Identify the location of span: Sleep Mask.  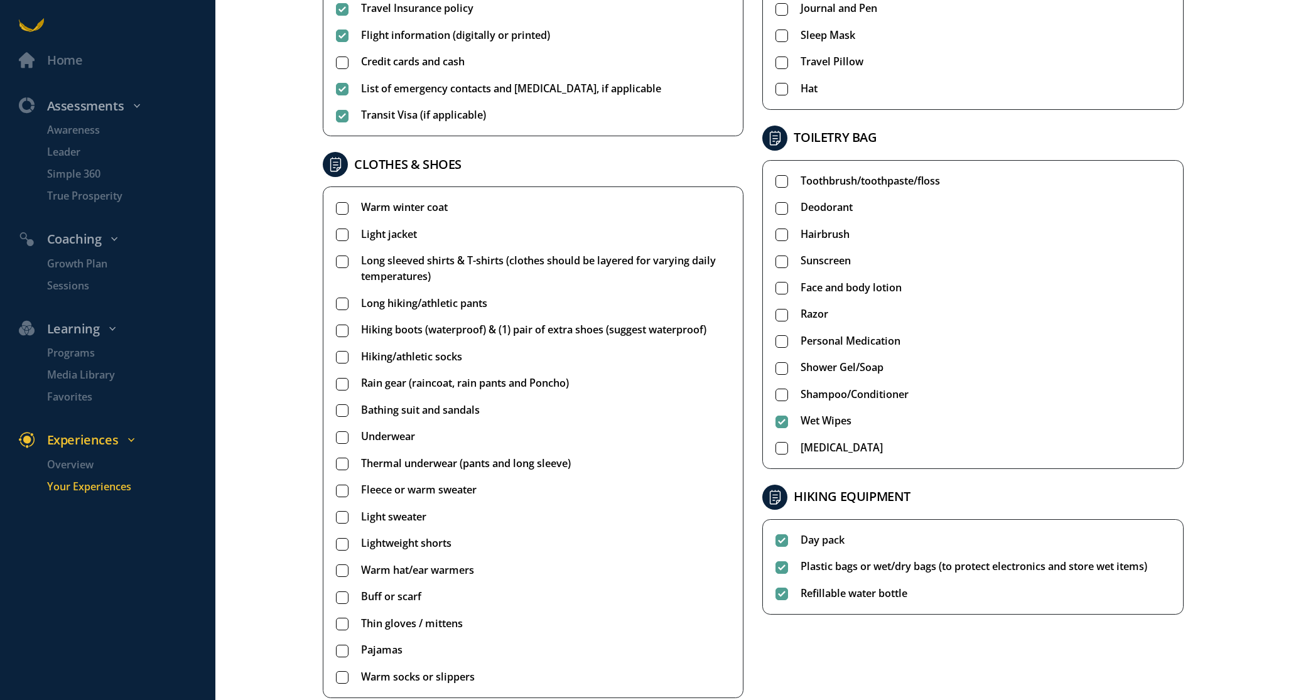
(827, 35).